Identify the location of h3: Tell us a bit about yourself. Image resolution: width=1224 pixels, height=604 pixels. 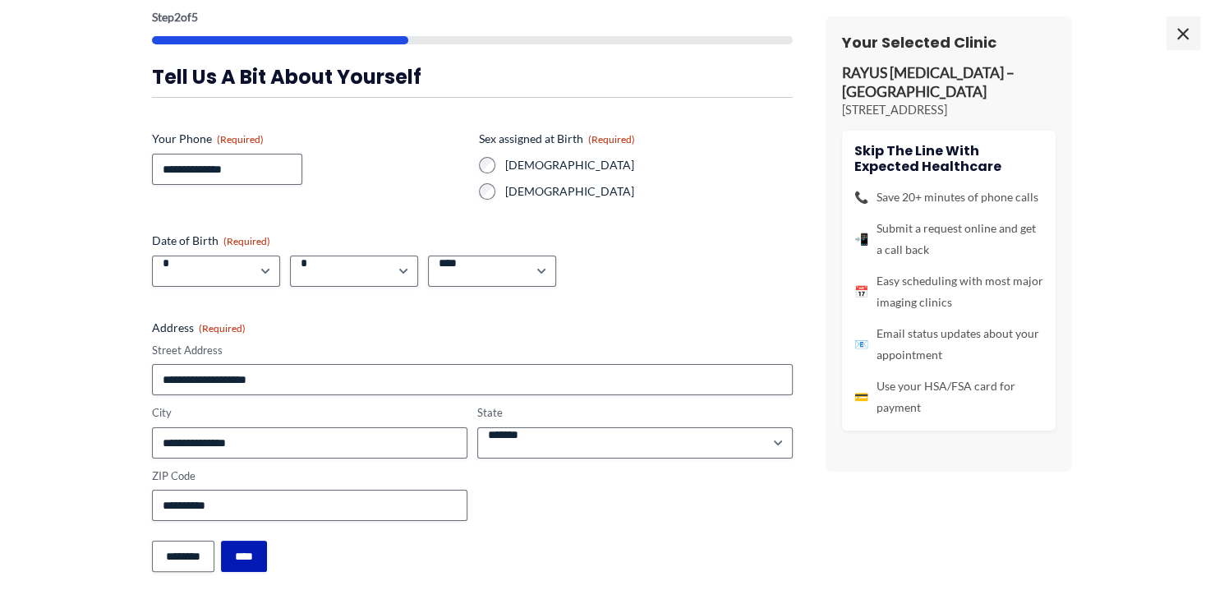
(472, 76).